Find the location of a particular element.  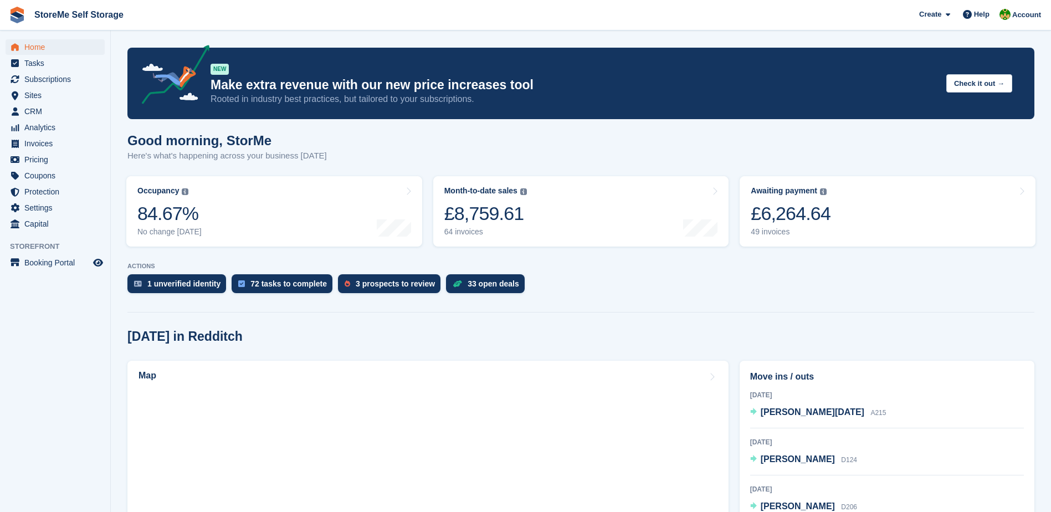

img: StorMe is located at coordinates (1005, 14).